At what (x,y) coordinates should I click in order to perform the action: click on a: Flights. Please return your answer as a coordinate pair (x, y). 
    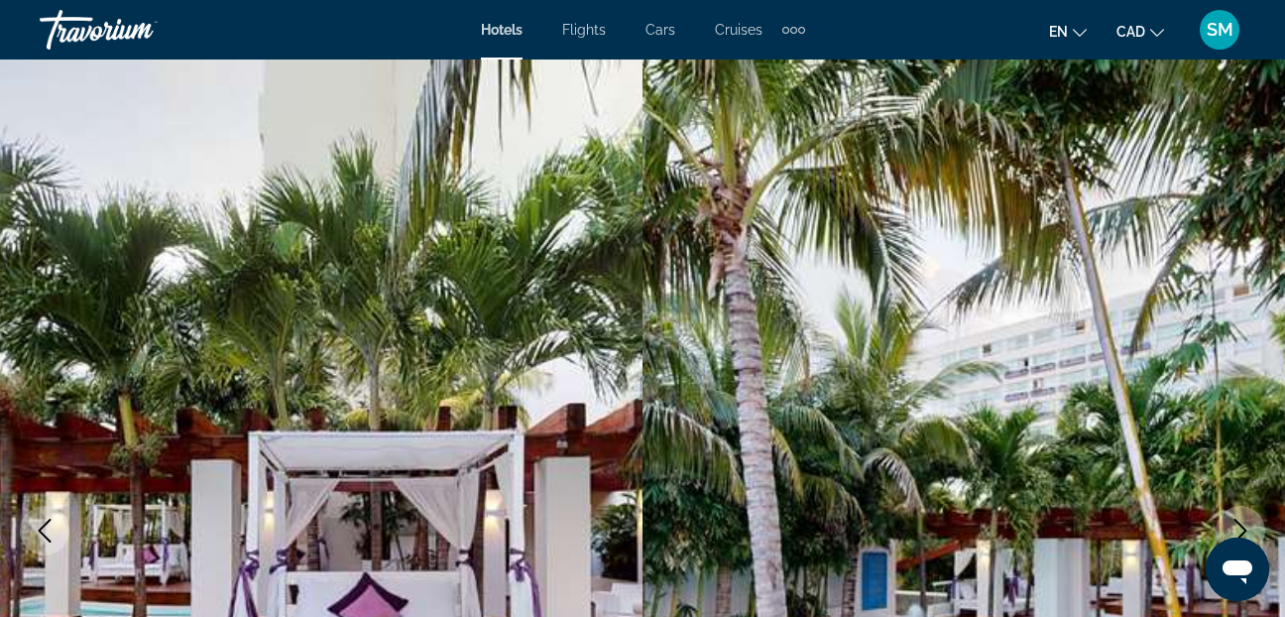
    Looking at the image, I should click on (584, 30).